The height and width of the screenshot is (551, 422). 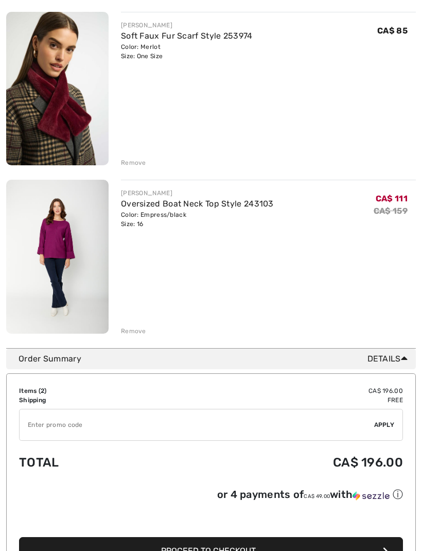 What do you see at coordinates (391, 211) in the screenshot?
I see `s: CA$ 159` at bounding box center [391, 211].